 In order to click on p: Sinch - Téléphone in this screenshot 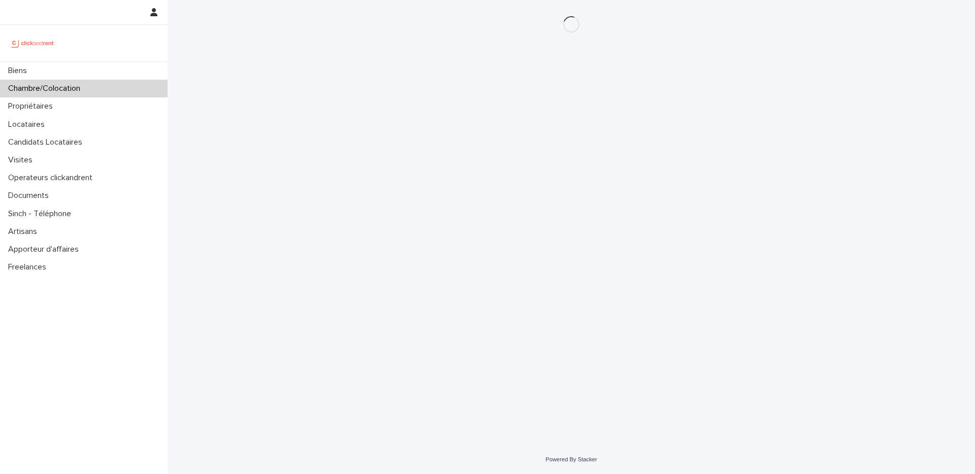, I will do `click(42, 214)`.